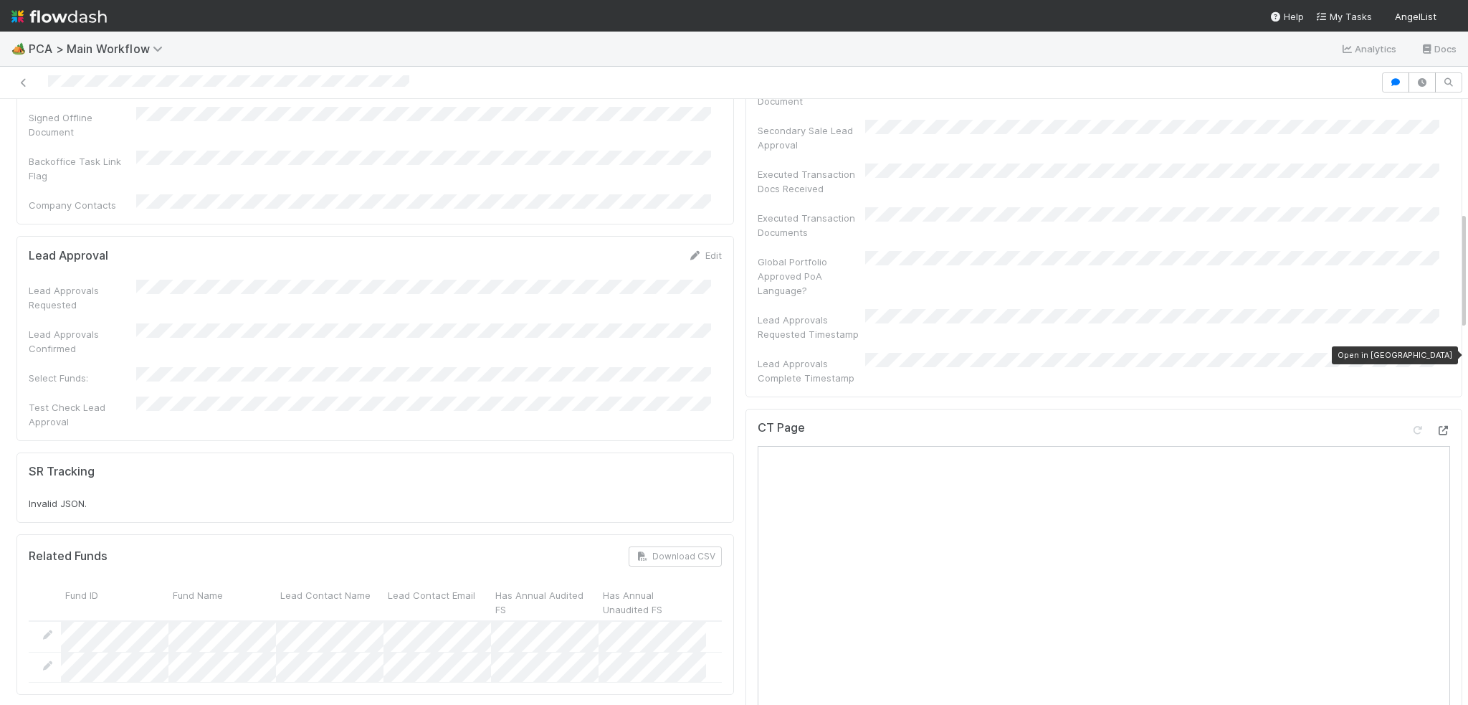  What do you see at coordinates (1449, 17) in the screenshot?
I see `img: avatar_e5ec2f5b-afc7-4357-8cf1-2139873d70b1.png` at bounding box center [1449, 17].